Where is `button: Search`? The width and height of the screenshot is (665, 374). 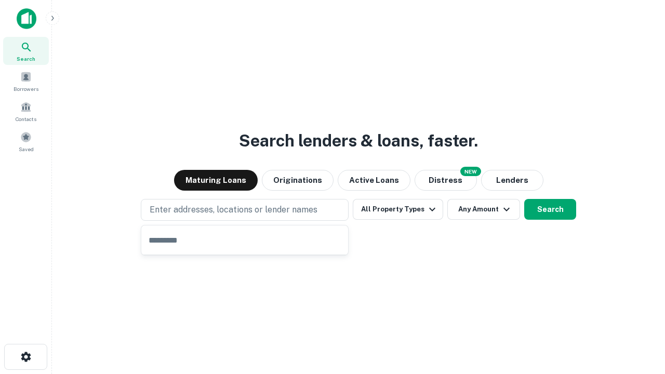 button: Search is located at coordinates (550, 209).